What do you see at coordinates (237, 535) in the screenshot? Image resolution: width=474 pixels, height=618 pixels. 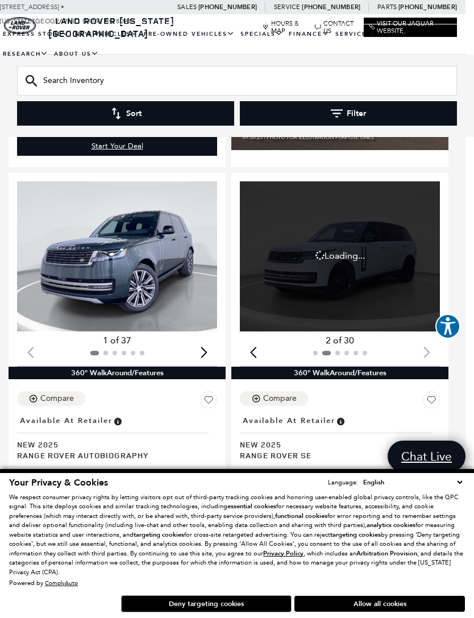 I see `p: We respect consumer privacy rights by letting visitors opt out of third-party tracking cookies an...` at bounding box center [237, 535].